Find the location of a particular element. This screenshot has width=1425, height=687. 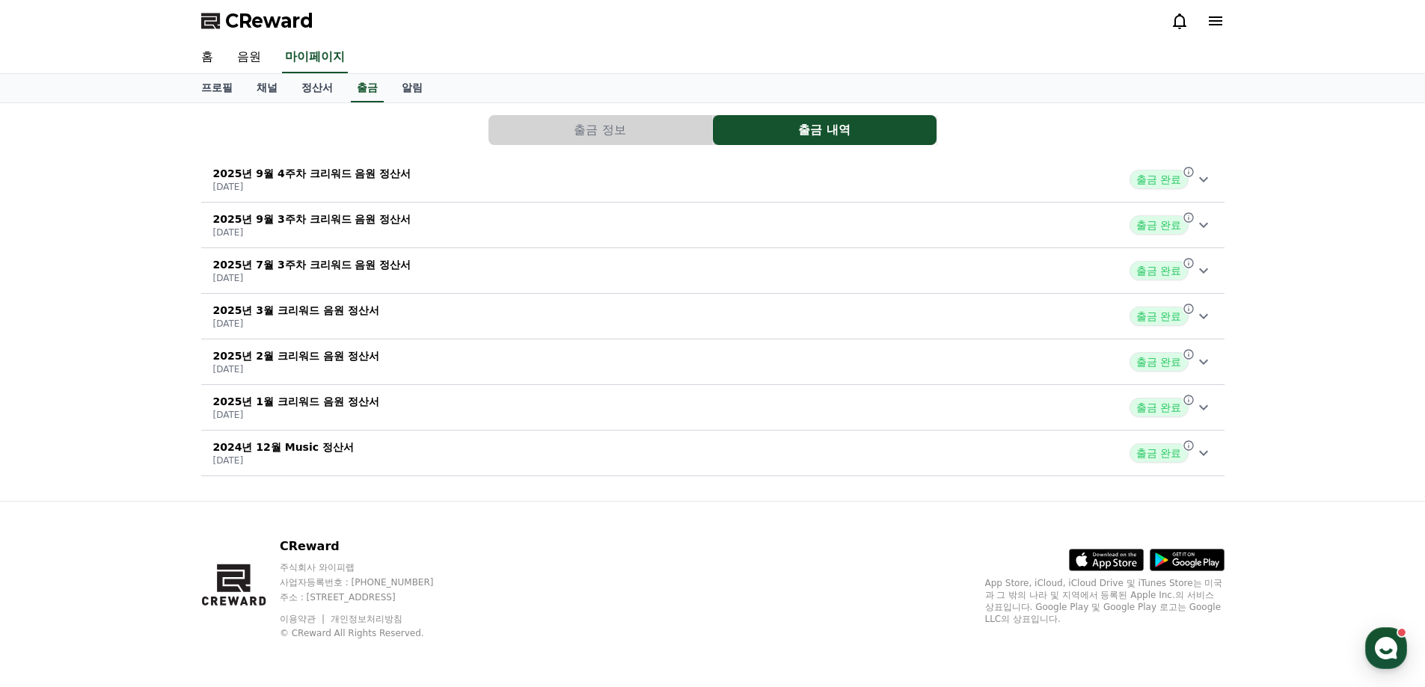

a: CReward is located at coordinates (257, 21).